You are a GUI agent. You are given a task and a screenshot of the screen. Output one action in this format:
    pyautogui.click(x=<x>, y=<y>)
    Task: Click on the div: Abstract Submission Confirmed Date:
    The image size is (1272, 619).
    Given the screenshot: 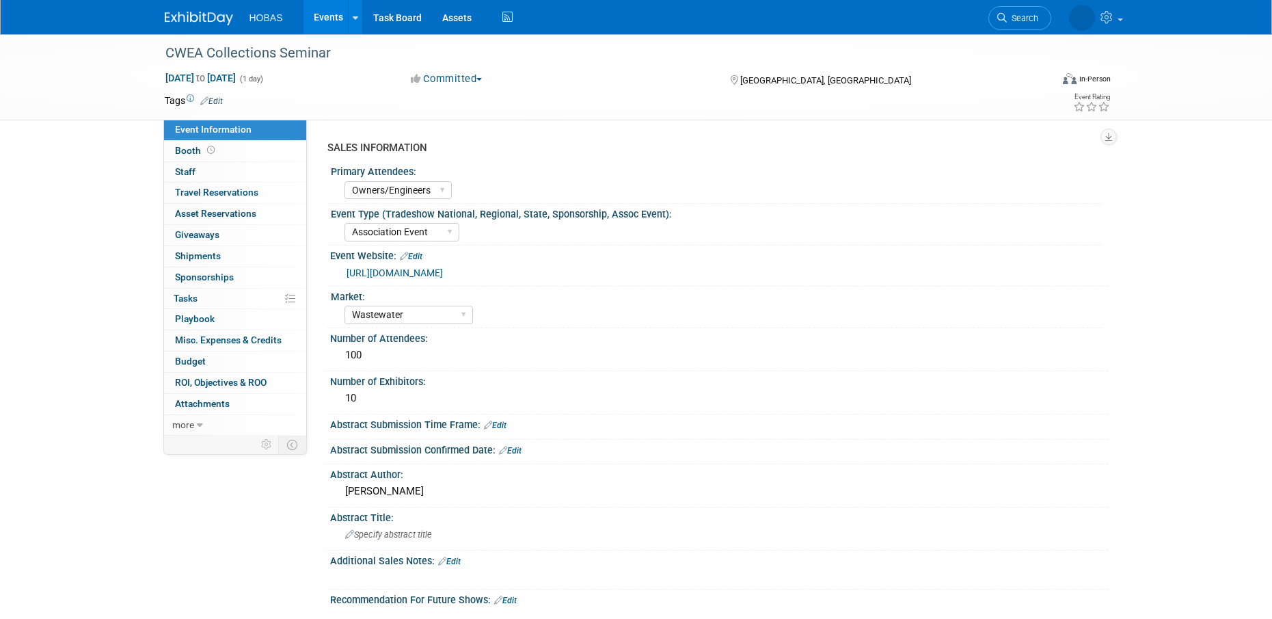 What is the action you would take?
    pyautogui.click(x=719, y=449)
    